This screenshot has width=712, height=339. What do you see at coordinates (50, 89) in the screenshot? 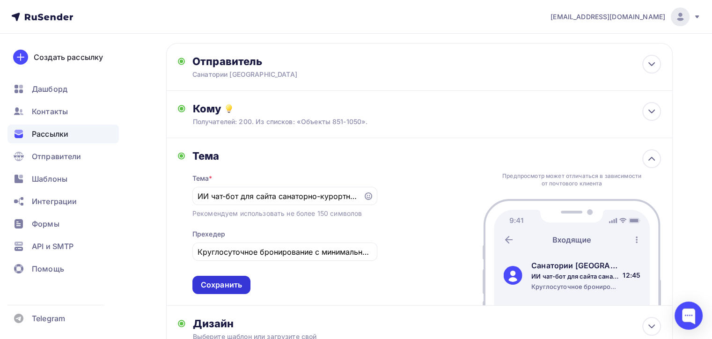
I see `span: Дашборд` at bounding box center [50, 89].